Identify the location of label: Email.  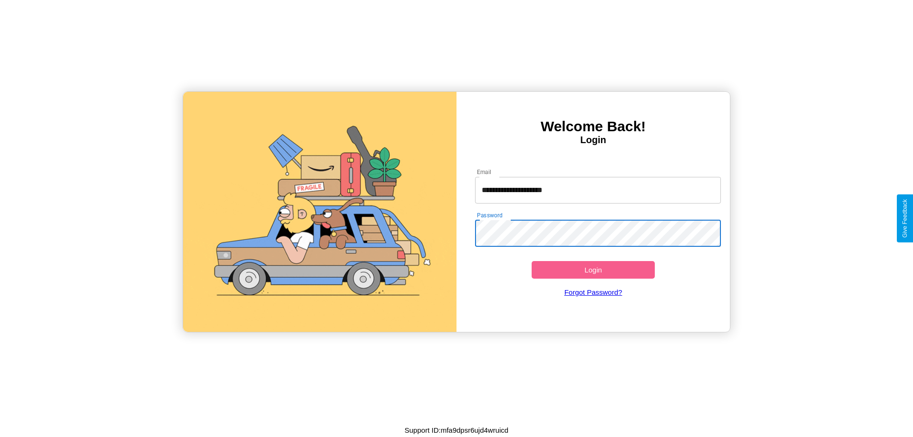
(484, 172).